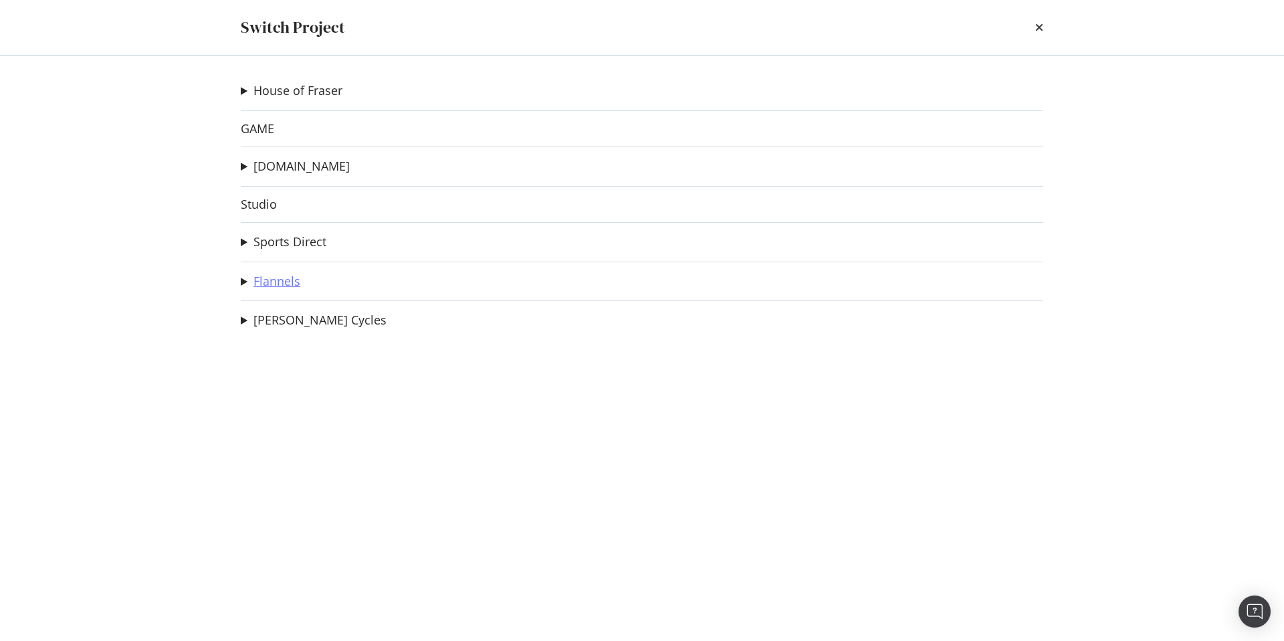 Image resolution: width=1284 pixels, height=641 pixels. Describe the element at coordinates (257, 128) in the screenshot. I see `a: GAME` at that location.